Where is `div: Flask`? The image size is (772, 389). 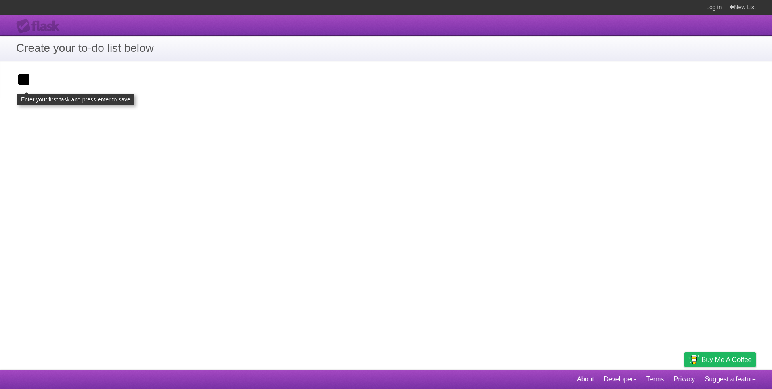 div: Flask is located at coordinates (40, 26).